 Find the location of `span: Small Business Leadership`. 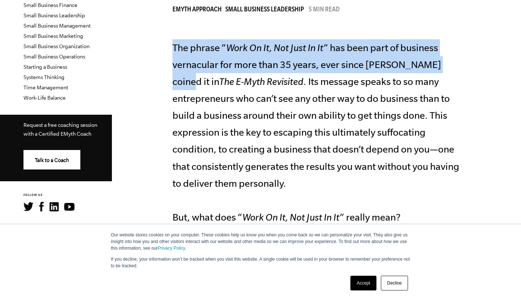

span: Small Business Leadership is located at coordinates (265, 10).